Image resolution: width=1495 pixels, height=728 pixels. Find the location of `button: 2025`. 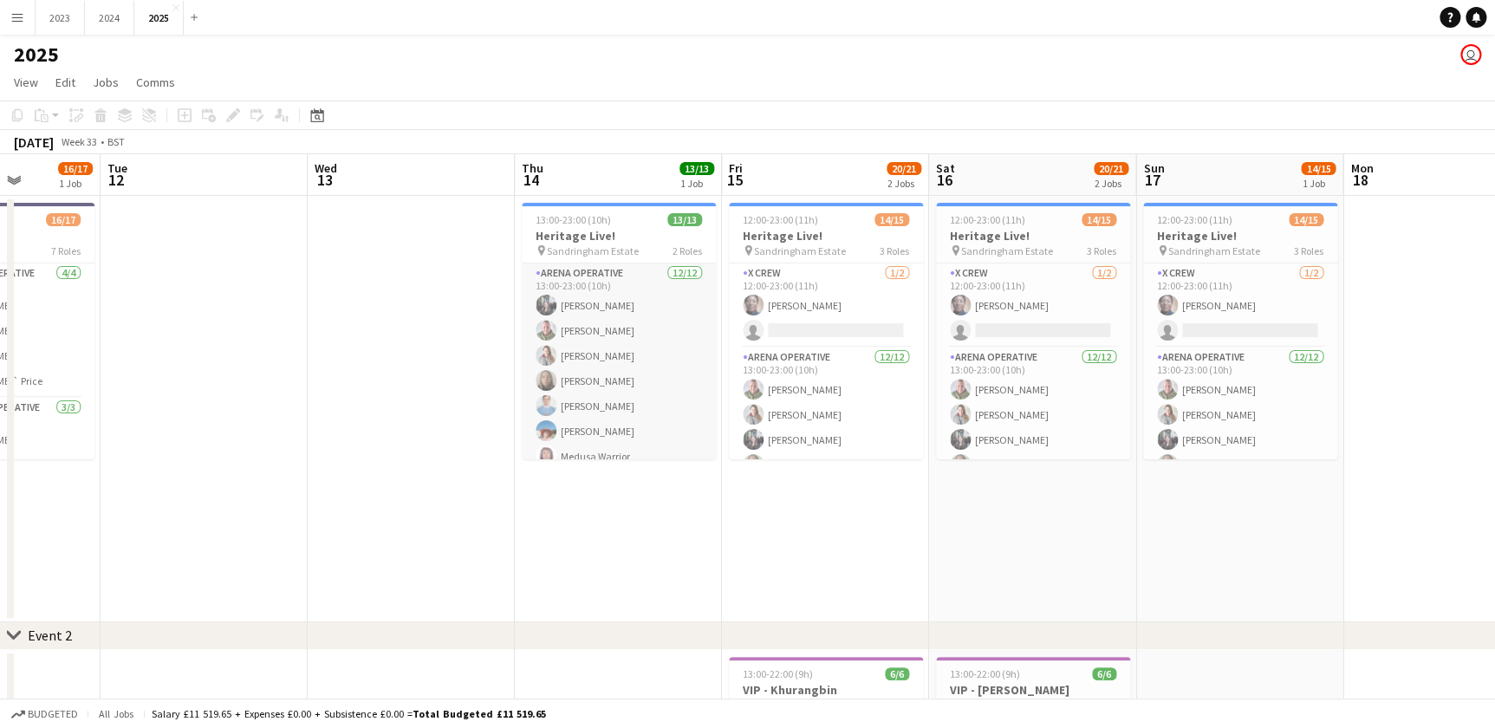

button: 2025 is located at coordinates (159, 17).